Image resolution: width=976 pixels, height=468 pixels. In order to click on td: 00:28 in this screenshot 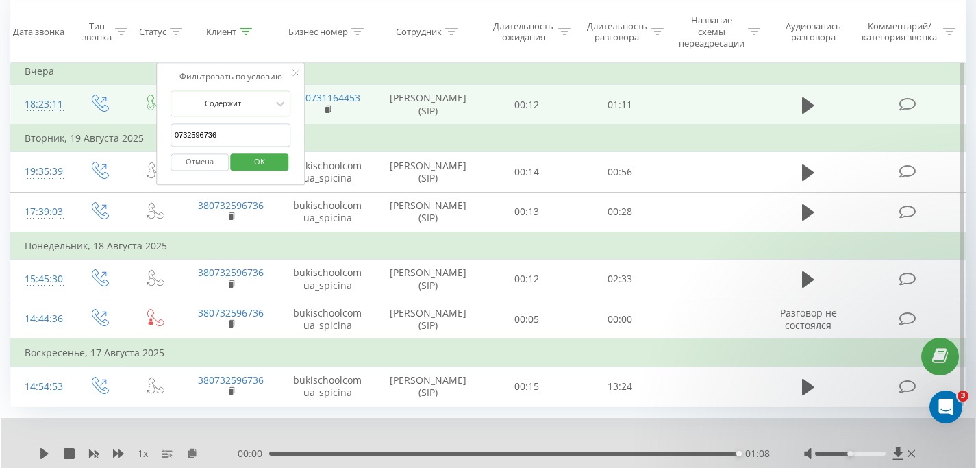, I will do `click(620, 212)`.